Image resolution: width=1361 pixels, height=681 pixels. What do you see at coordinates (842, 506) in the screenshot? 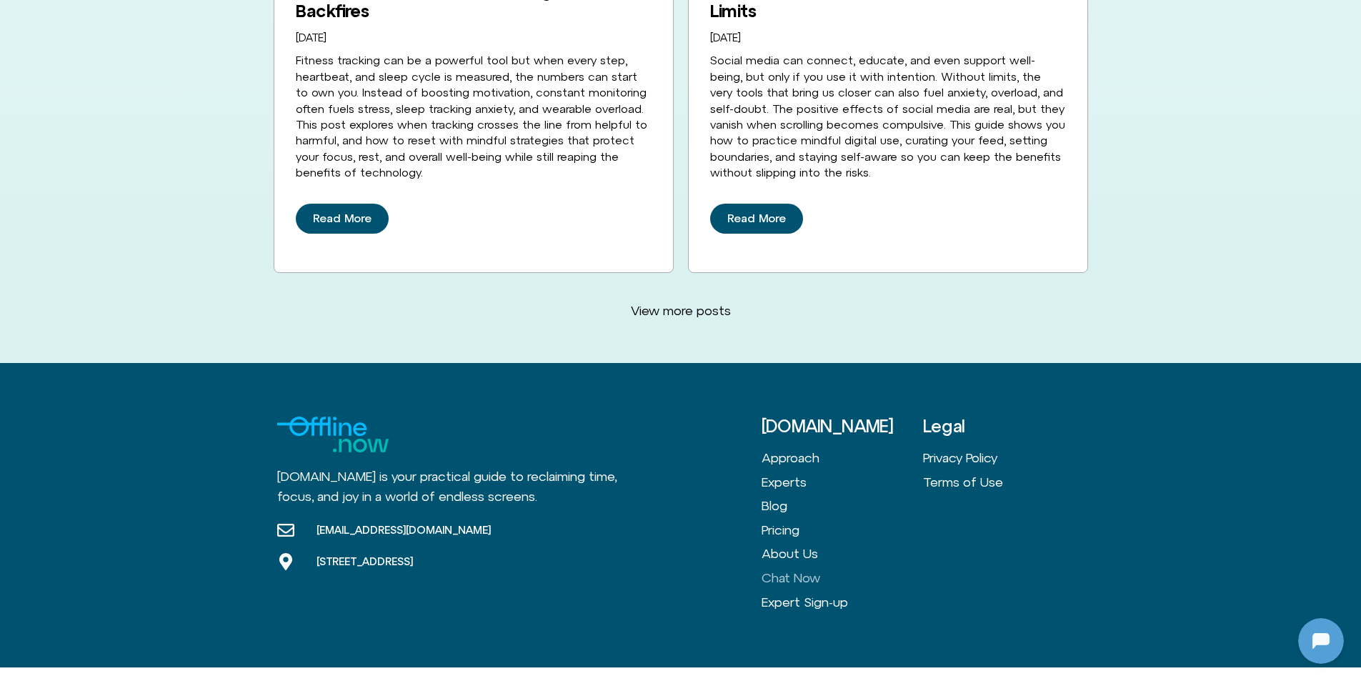
I see `a: Blog` at bounding box center [842, 506].